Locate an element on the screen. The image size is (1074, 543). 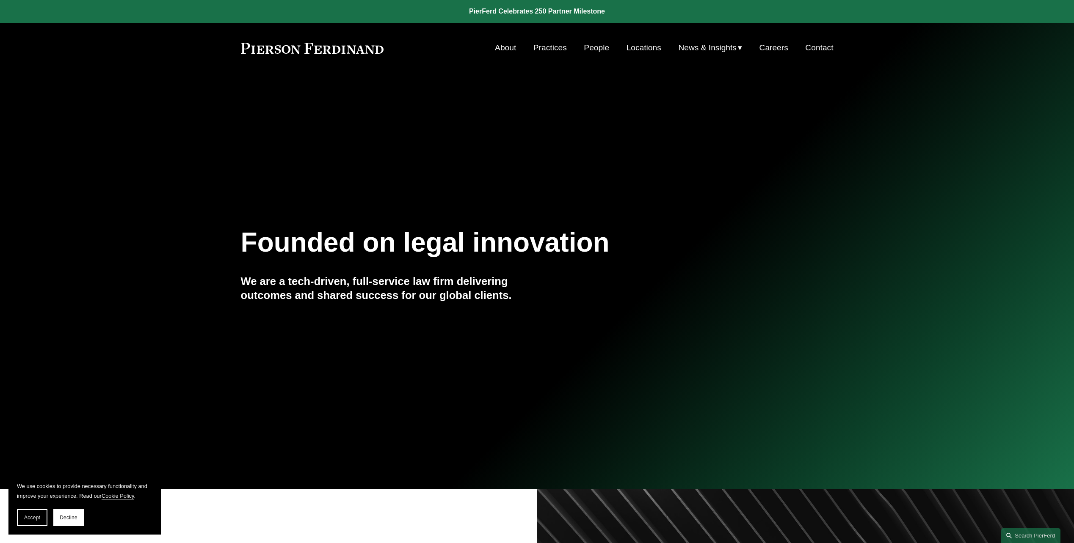
a: Careers is located at coordinates (773, 48).